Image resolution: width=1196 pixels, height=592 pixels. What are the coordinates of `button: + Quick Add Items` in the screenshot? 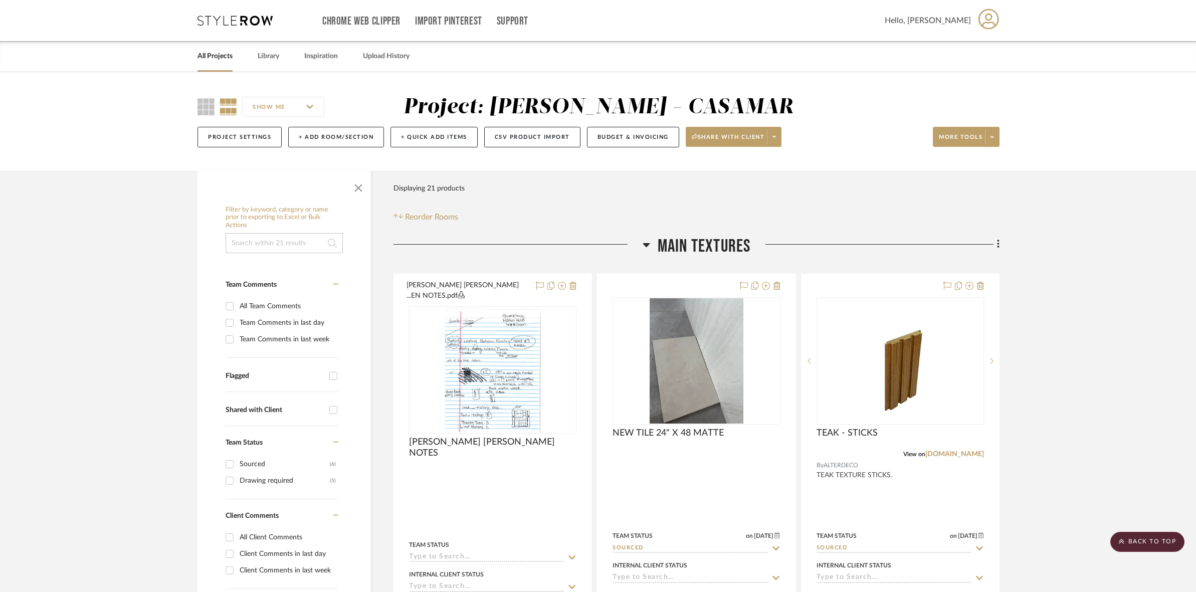 It's located at (434, 137).